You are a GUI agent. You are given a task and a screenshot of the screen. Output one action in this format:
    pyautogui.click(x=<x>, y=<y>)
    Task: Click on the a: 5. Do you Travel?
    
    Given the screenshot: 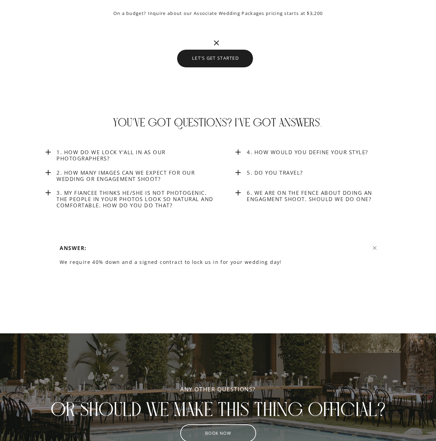 What is the action you would take?
    pyautogui.click(x=327, y=177)
    